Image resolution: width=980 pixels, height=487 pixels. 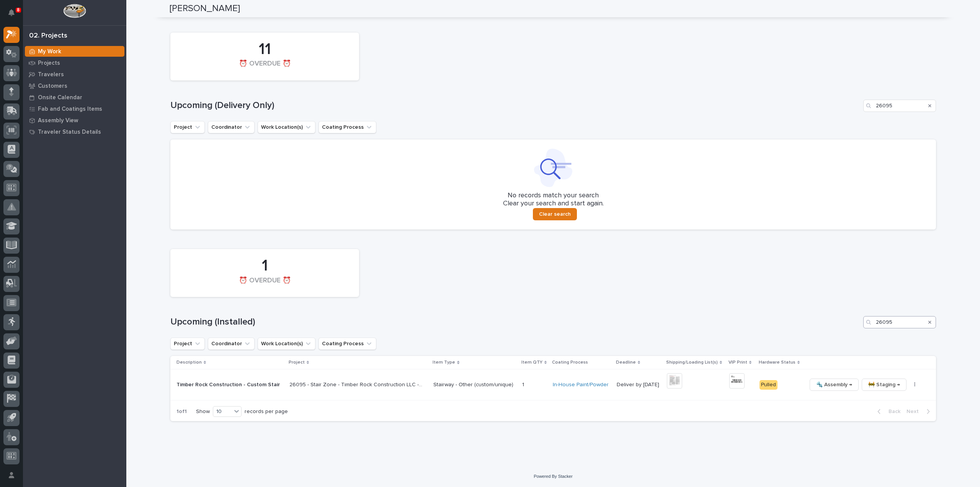 What do you see at coordinates (768, 384) in the screenshot?
I see `div: Pulled` at bounding box center [768, 384].